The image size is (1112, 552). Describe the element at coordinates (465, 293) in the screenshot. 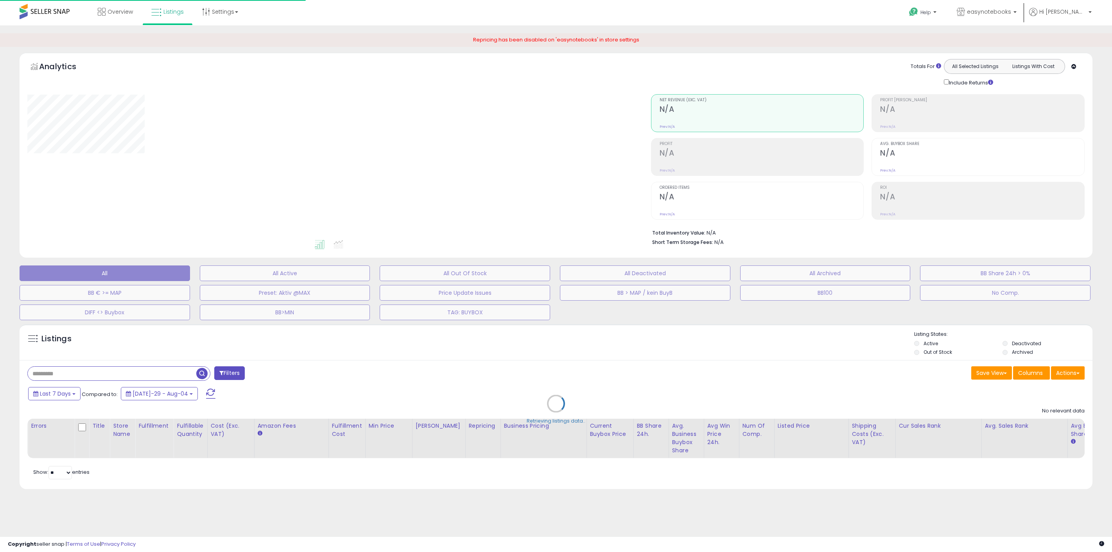

I see `button: Price Update Issues` at that location.